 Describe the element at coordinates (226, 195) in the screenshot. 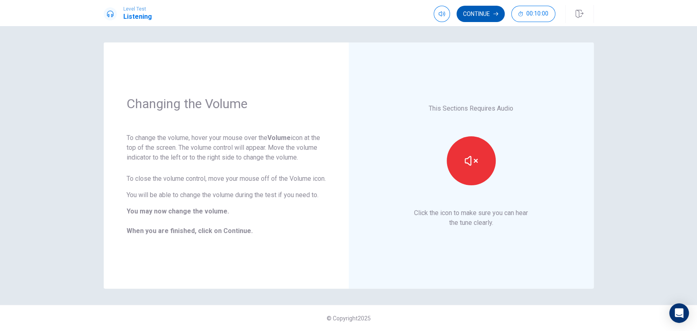

I see `p: You will be able to change the volume during the test if you need to.` at that location.